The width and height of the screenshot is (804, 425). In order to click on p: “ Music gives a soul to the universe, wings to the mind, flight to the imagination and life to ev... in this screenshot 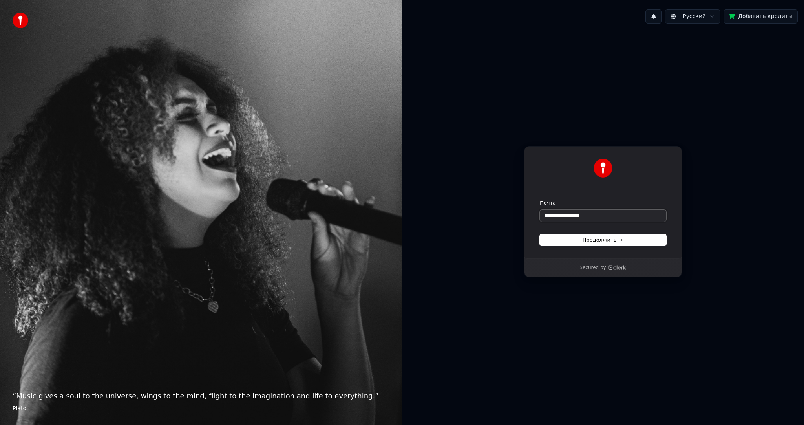, I will do `click(201, 396)`.